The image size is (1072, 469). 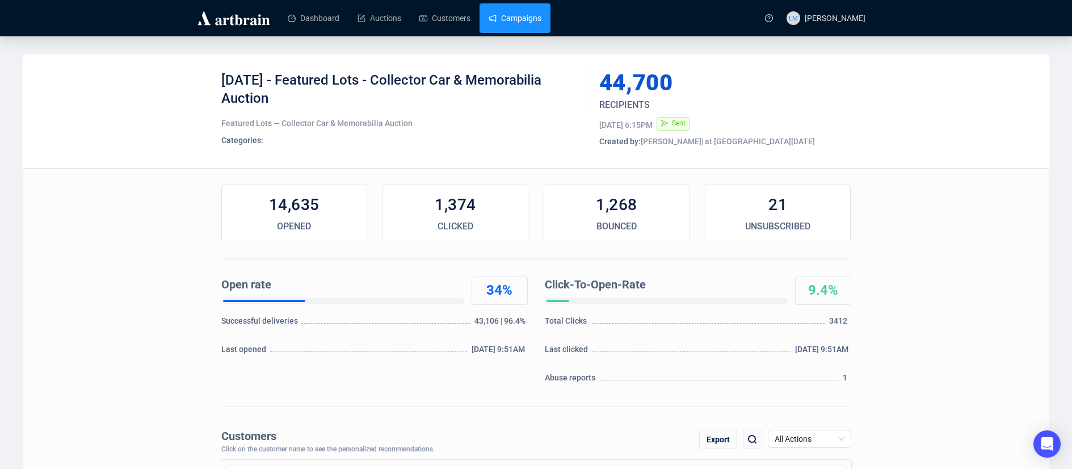 What do you see at coordinates (260, 323) in the screenshot?
I see `div: Successful deliveries` at bounding box center [260, 323].